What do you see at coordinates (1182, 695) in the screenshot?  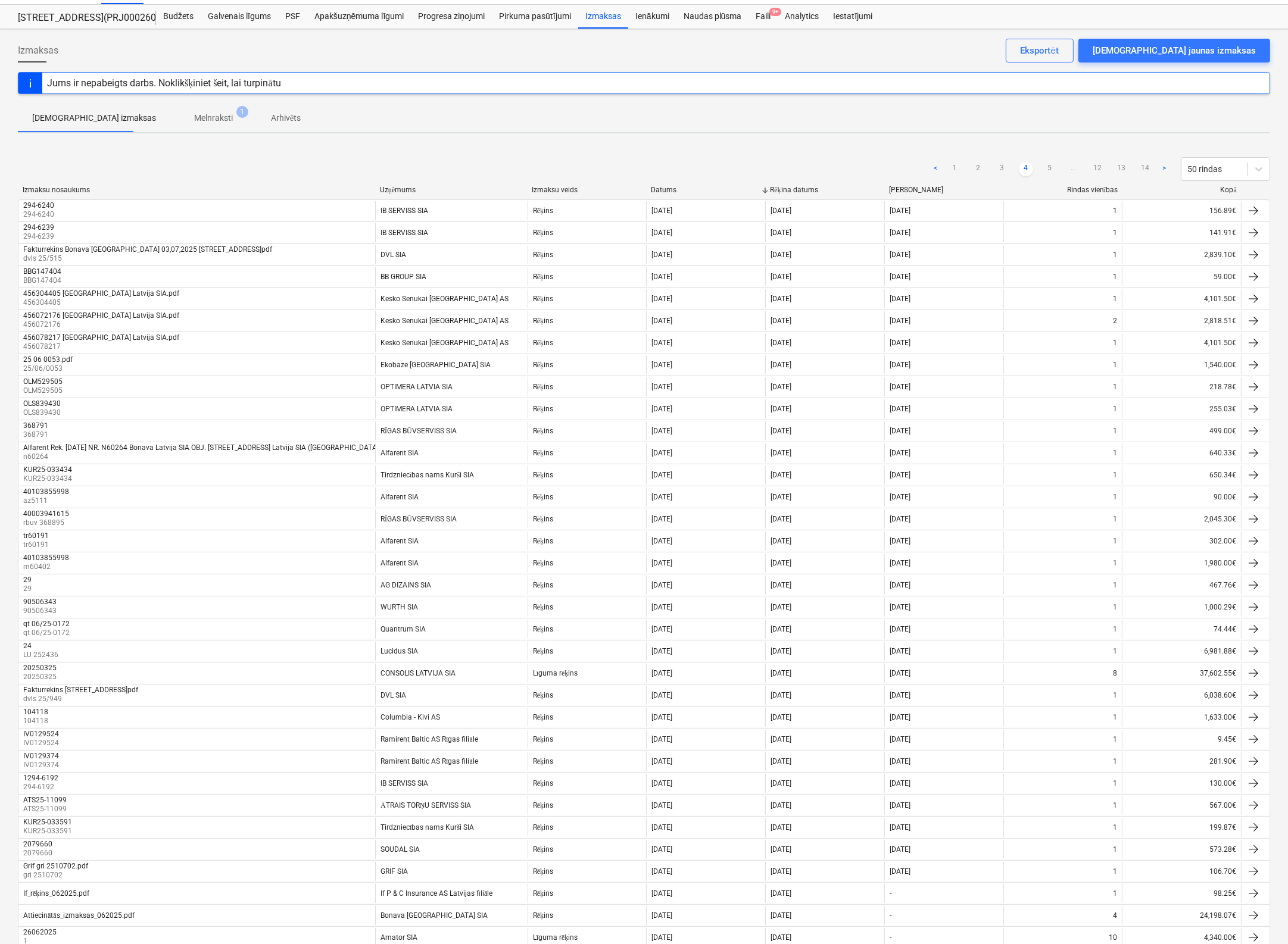 I see `div: 6,038.60€` at bounding box center [1182, 695].